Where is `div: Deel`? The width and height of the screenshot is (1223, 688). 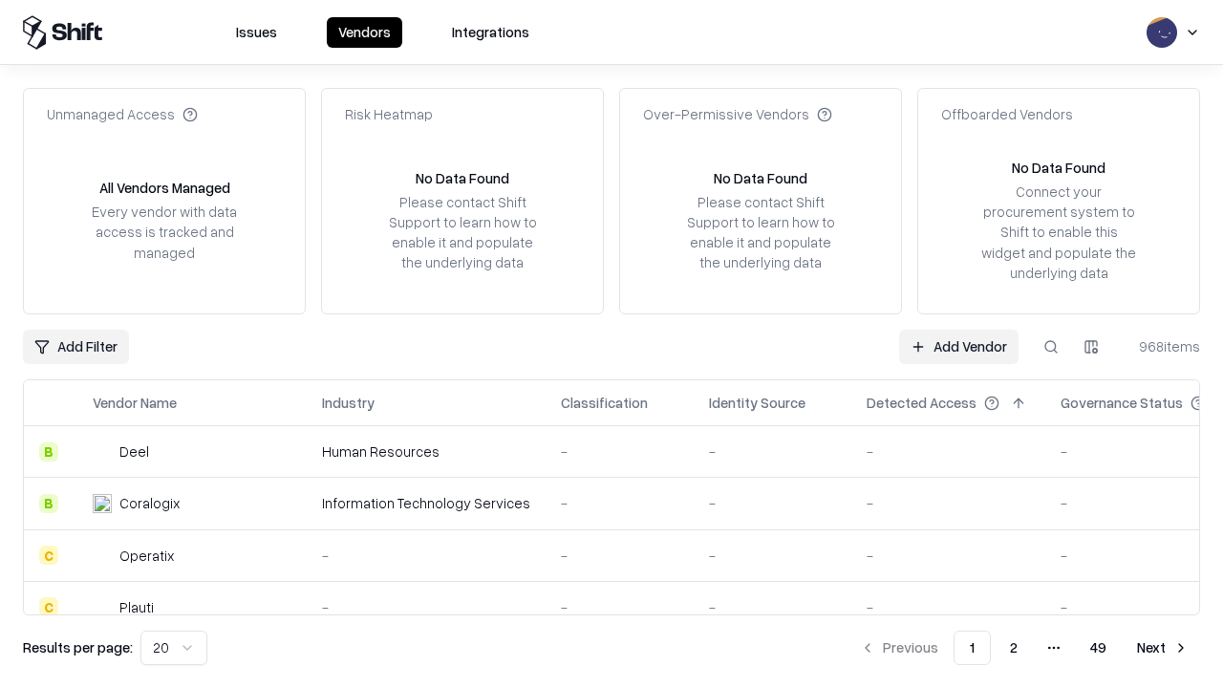
div: Deel is located at coordinates (134, 451).